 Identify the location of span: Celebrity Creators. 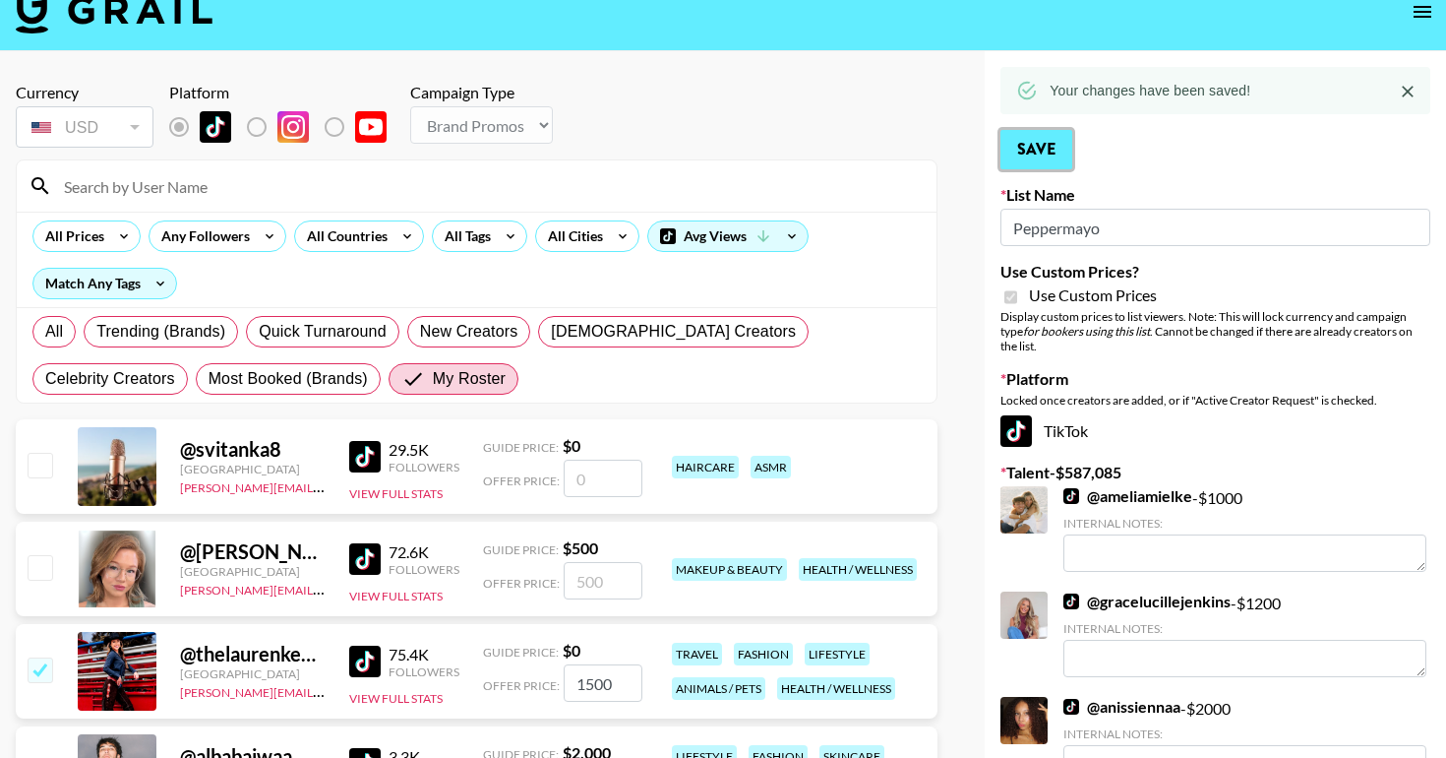
(110, 379).